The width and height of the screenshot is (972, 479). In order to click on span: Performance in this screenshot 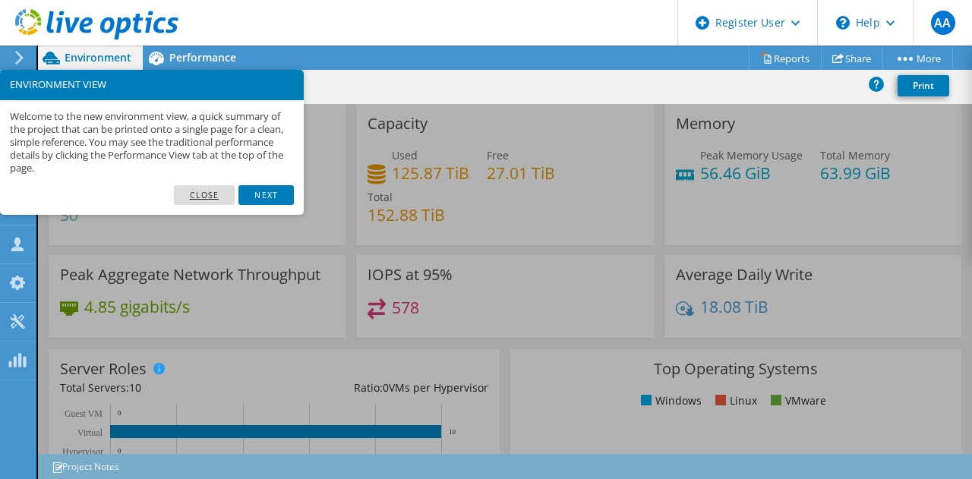, I will do `click(203, 57)`.